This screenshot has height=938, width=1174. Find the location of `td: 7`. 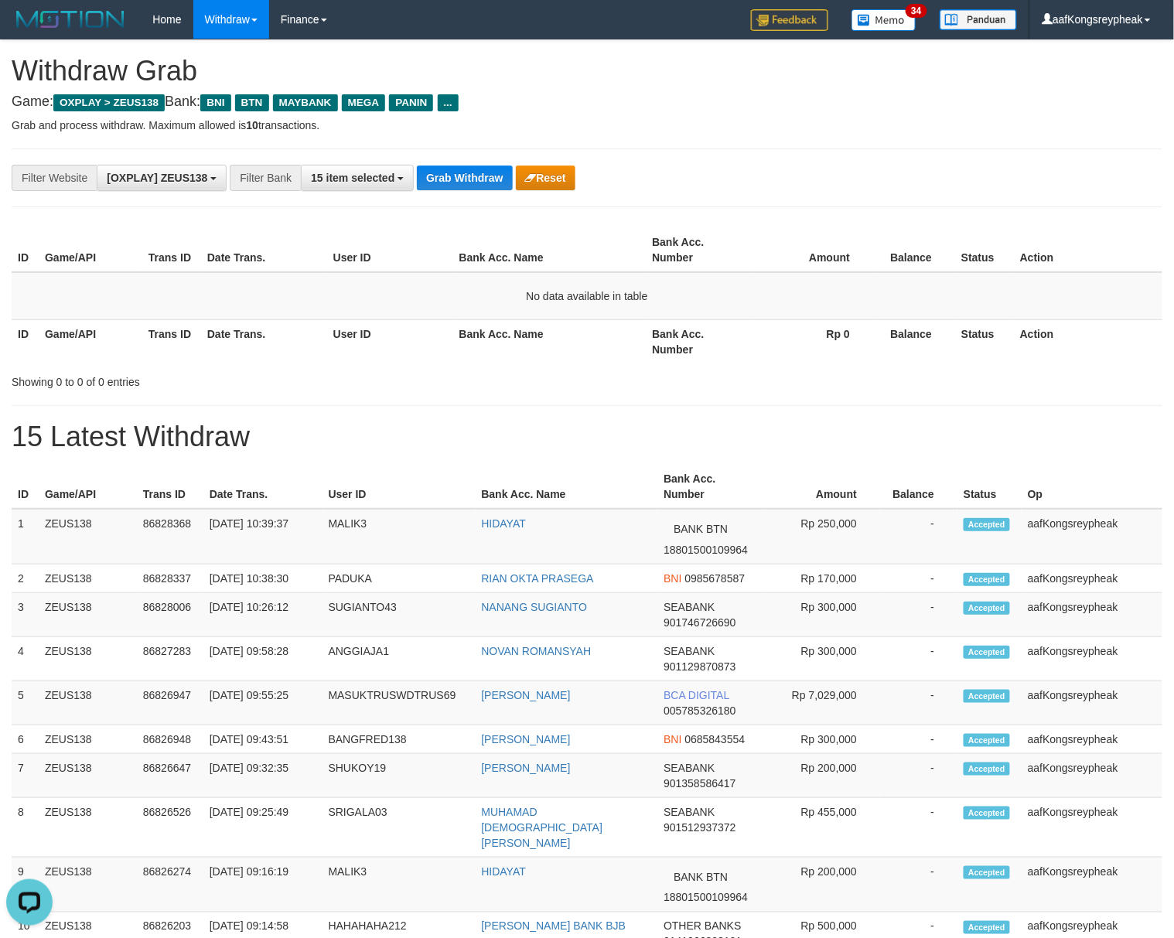

td: 7 is located at coordinates (25, 776).